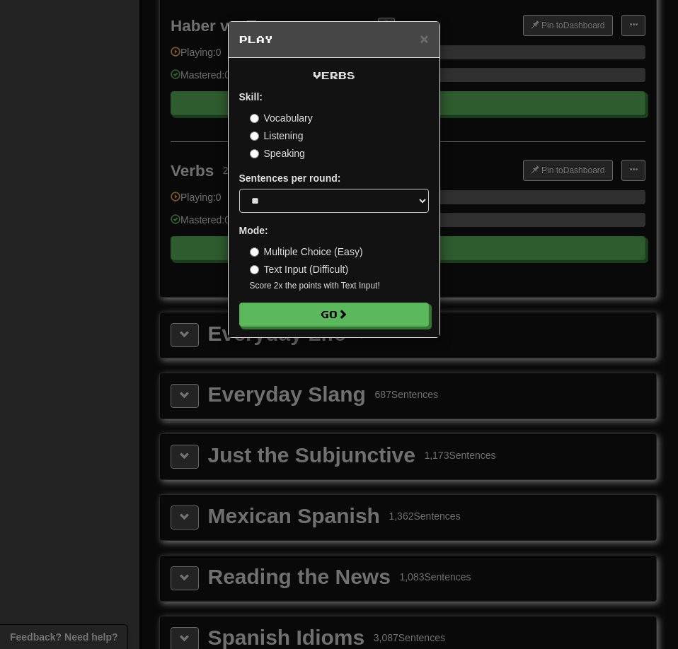  What do you see at coordinates (334, 75) in the screenshot?
I see `span: Verbs` at bounding box center [334, 75].